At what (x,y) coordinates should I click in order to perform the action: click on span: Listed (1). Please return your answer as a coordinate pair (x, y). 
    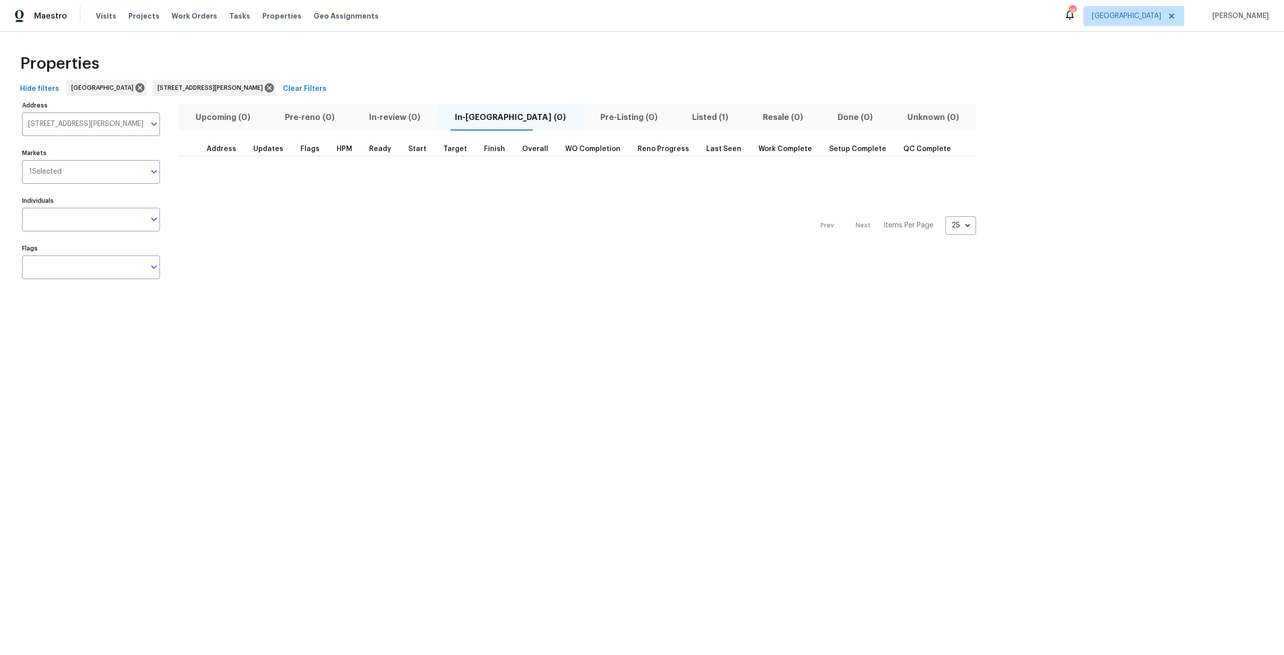
    Looking at the image, I should click on (710, 117).